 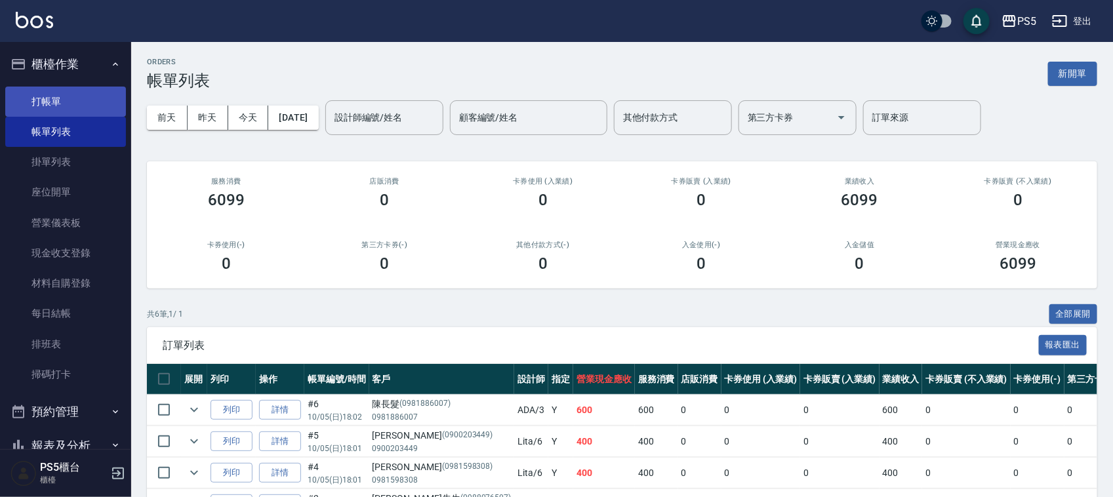 I want to click on button: 新開單, so click(x=1073, y=73).